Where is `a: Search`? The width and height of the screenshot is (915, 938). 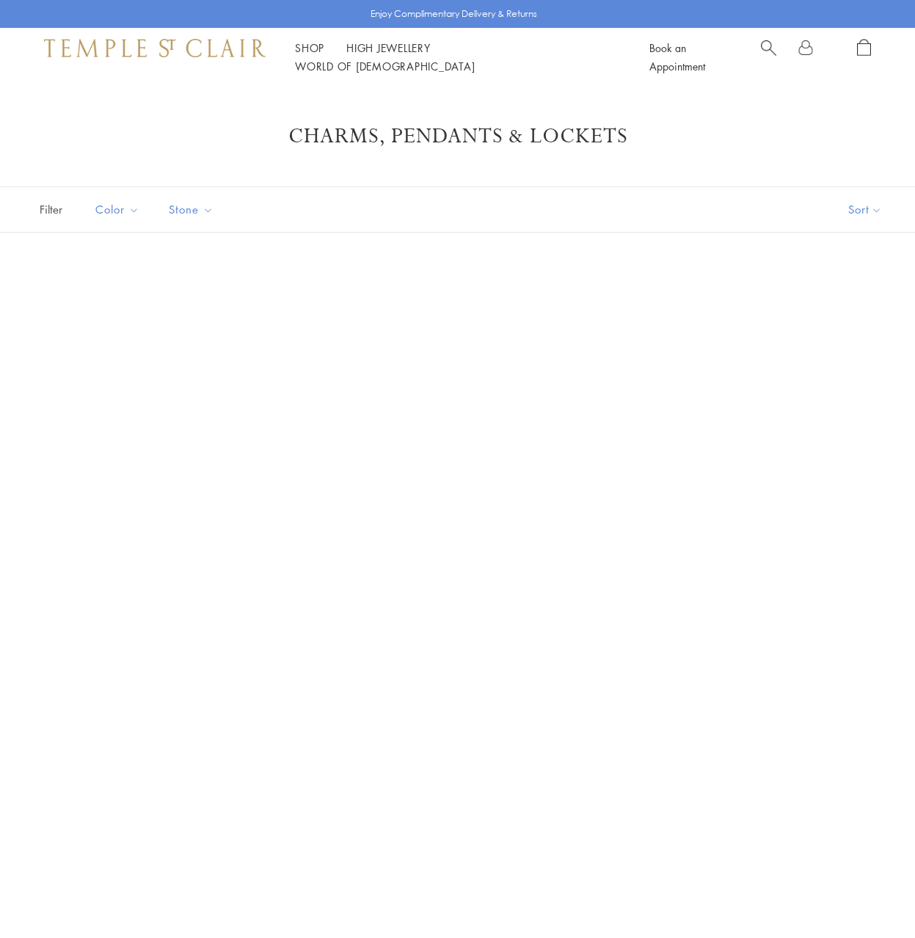 a: Search is located at coordinates (768, 57).